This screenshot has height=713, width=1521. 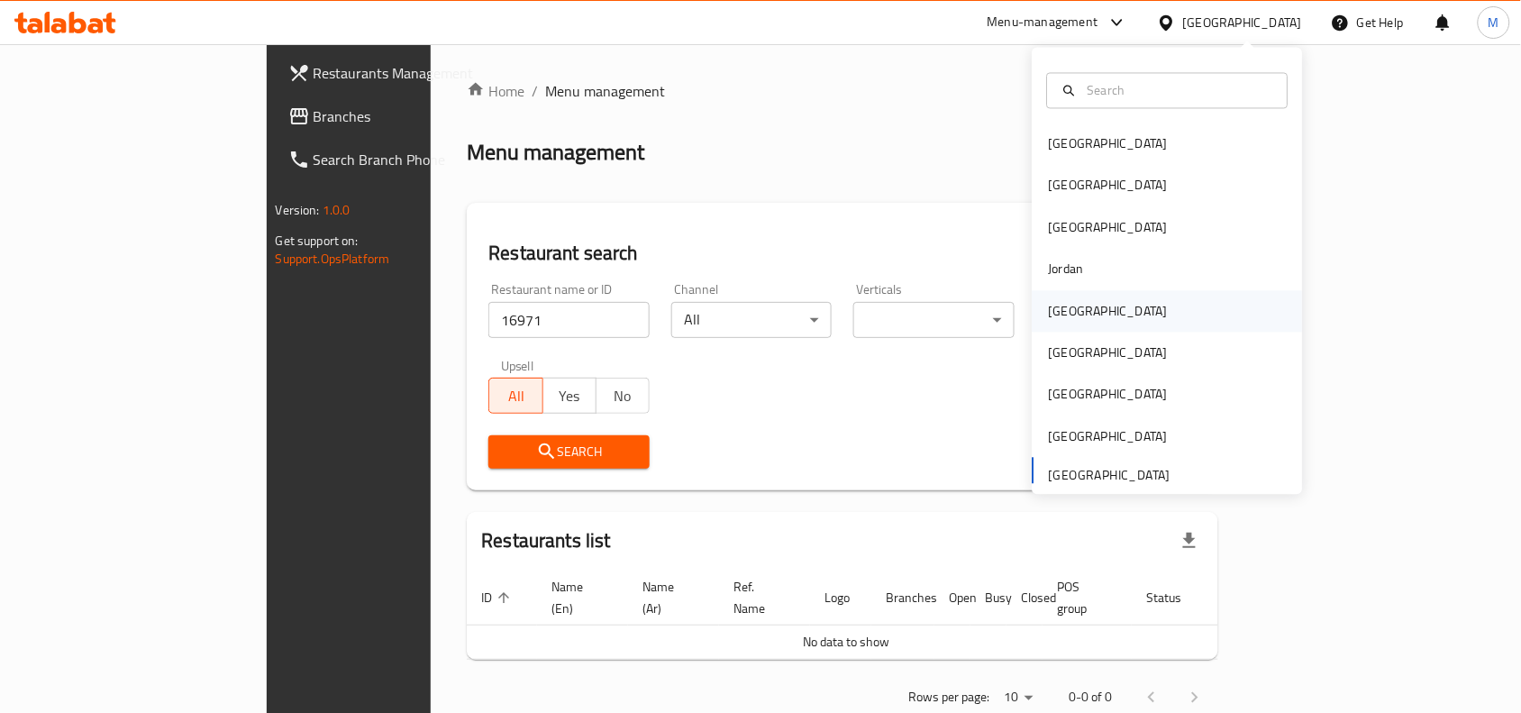 I want to click on h2: Restaurant search, so click(x=843, y=253).